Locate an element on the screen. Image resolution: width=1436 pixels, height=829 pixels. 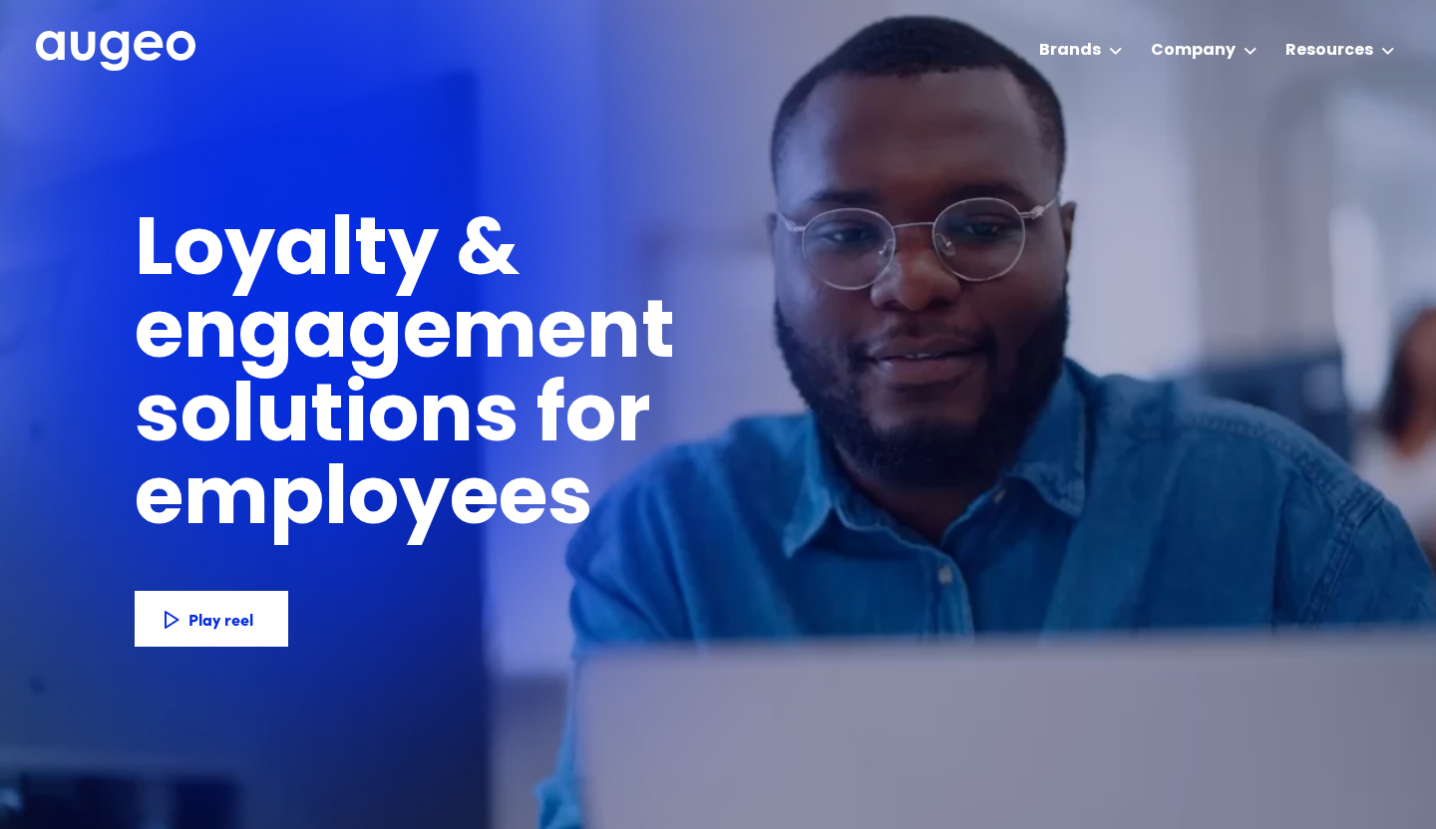
h1: employees is located at coordinates (381, 502).